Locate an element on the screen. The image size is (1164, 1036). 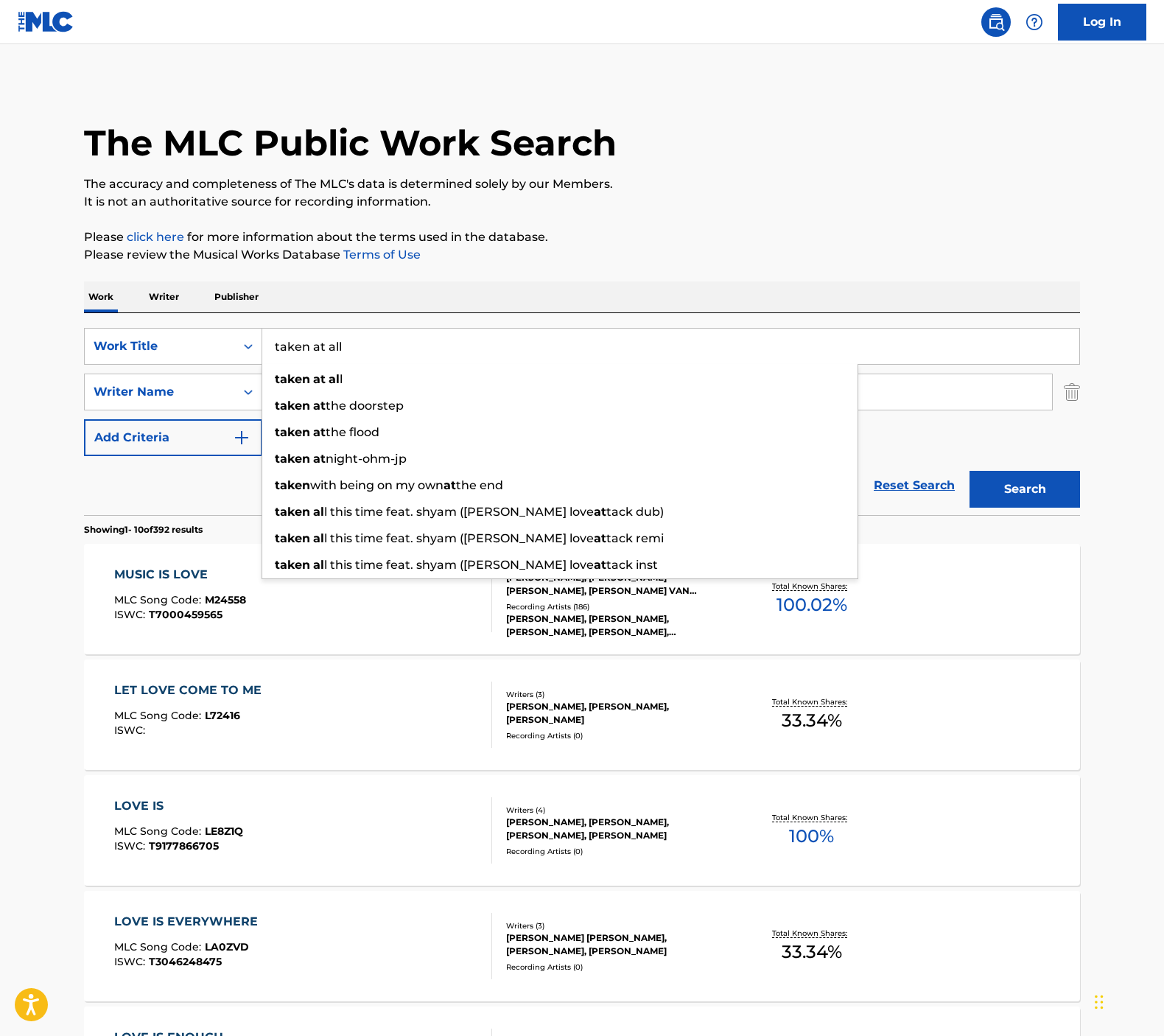
a: Log In is located at coordinates (1102, 22).